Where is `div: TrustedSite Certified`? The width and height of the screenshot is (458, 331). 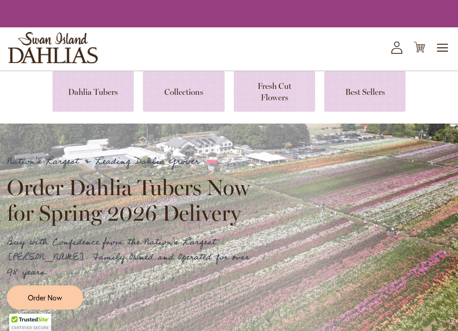
div: TrustedSite Certified is located at coordinates (30, 323).